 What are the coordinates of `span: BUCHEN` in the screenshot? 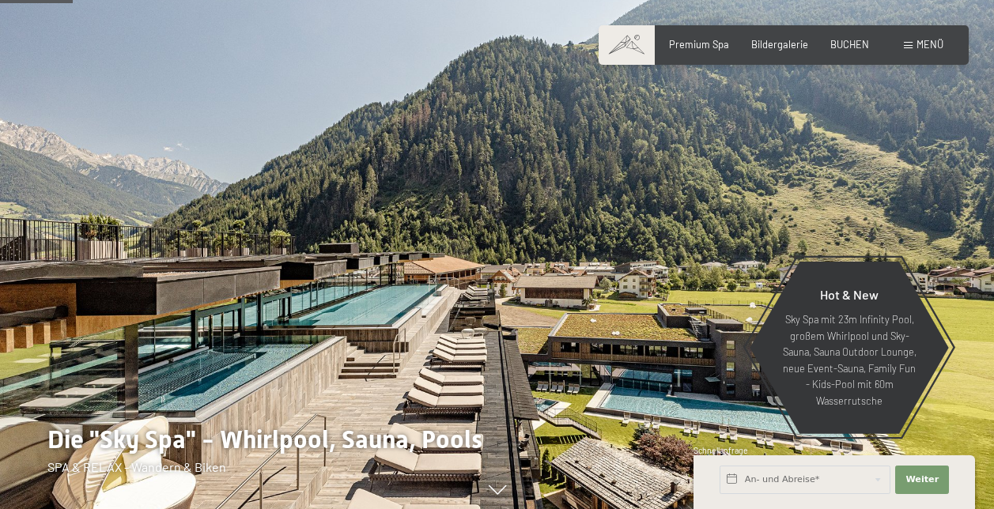 It's located at (850, 44).